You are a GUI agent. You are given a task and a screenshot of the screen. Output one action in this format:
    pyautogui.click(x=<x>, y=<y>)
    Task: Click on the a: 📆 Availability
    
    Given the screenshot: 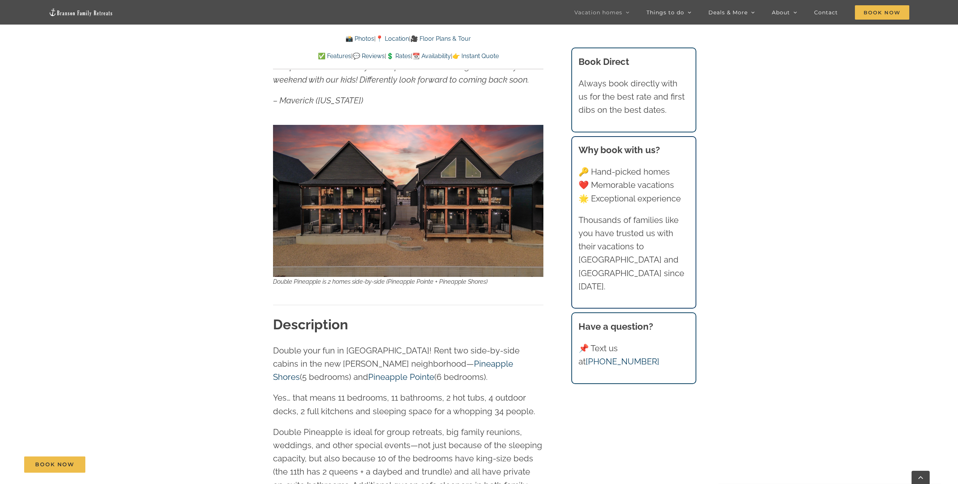 What is the action you would take?
    pyautogui.click(x=431, y=56)
    